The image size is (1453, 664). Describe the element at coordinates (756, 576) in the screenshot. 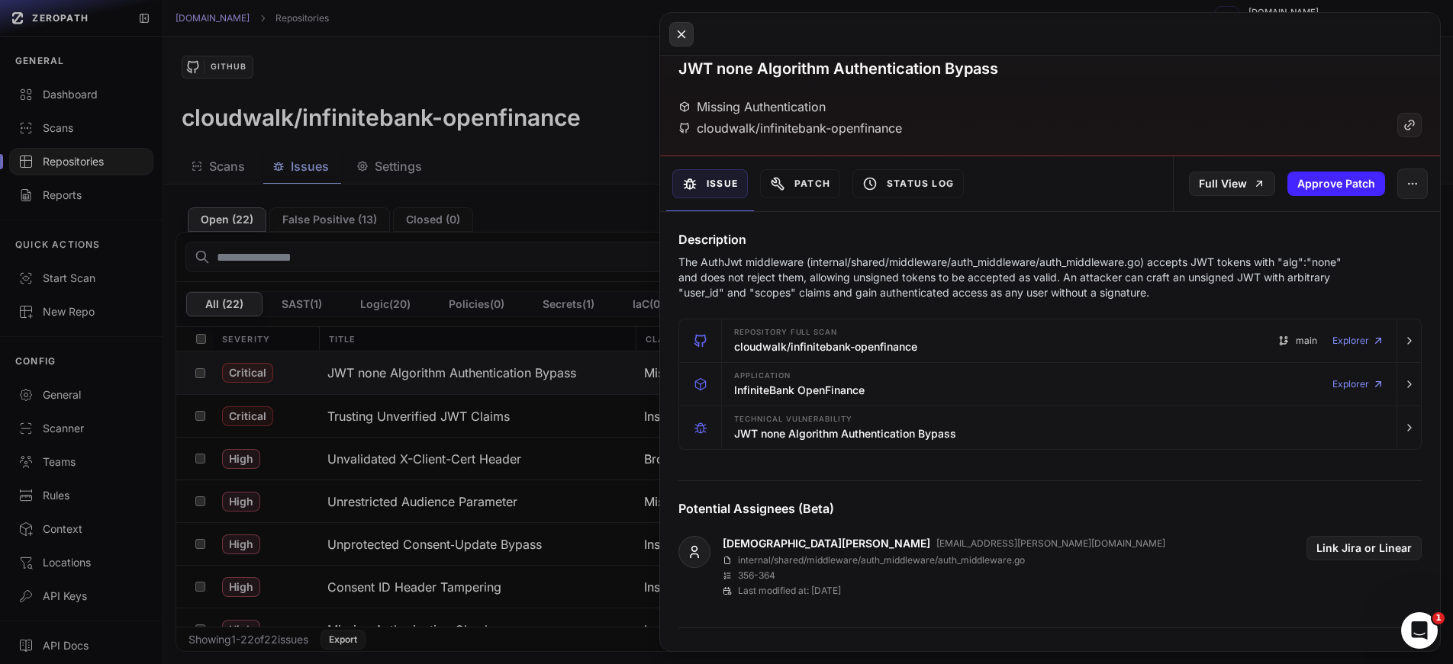

I see `p: 356 - 364` at that location.